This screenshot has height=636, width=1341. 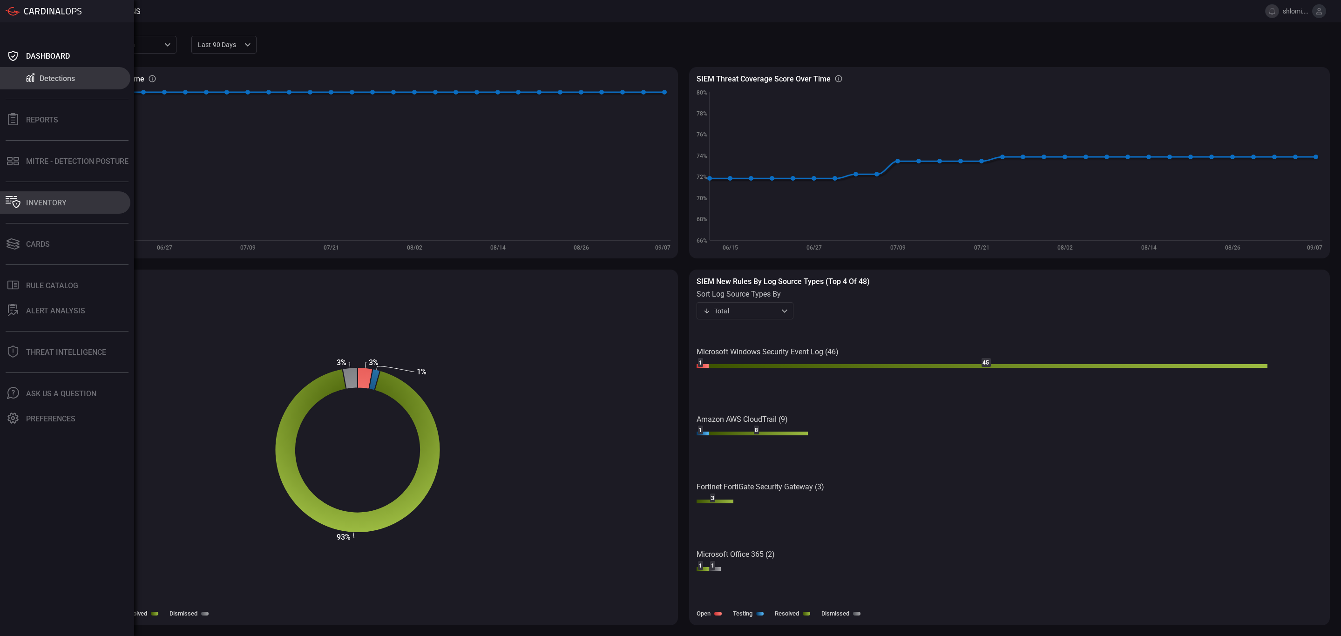 What do you see at coordinates (702, 177) in the screenshot?
I see `text: 72%` at bounding box center [702, 177].